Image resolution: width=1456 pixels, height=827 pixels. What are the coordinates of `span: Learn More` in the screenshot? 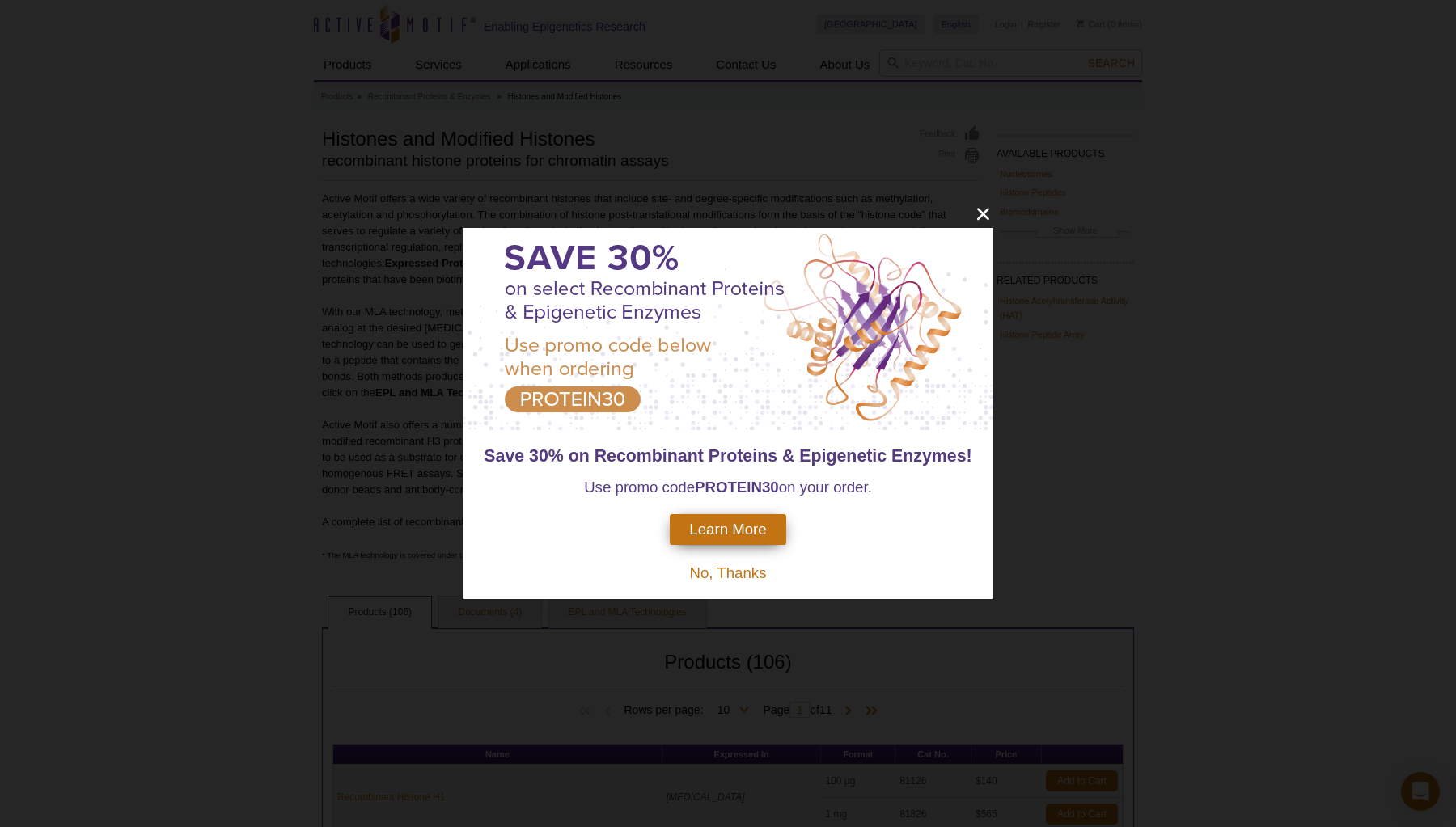 It's located at (728, 530).